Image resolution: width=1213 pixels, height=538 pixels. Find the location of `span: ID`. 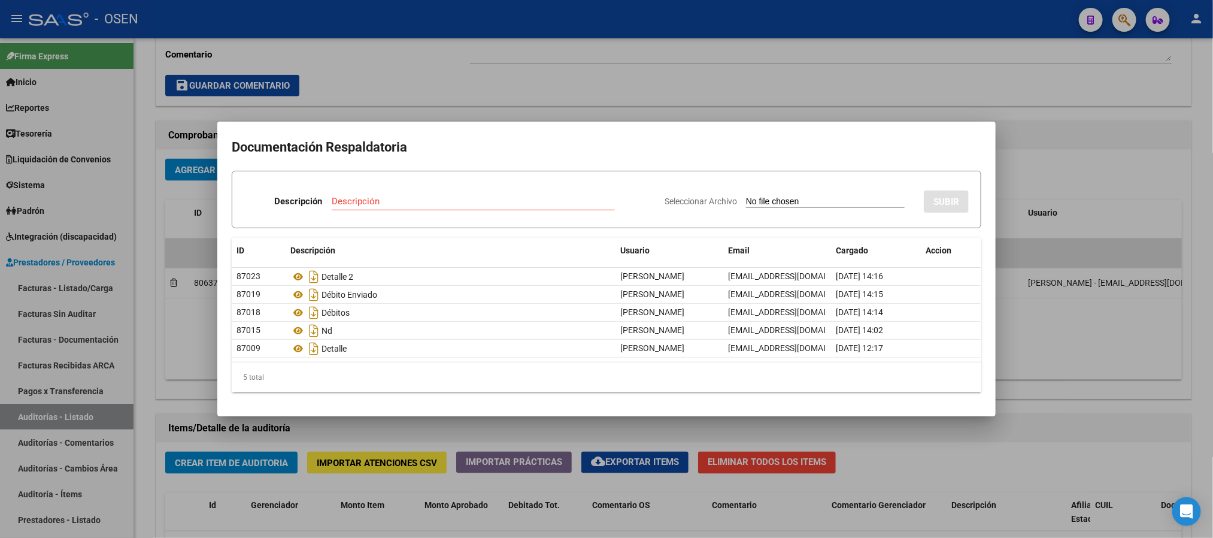

span: ID is located at coordinates (240, 250).